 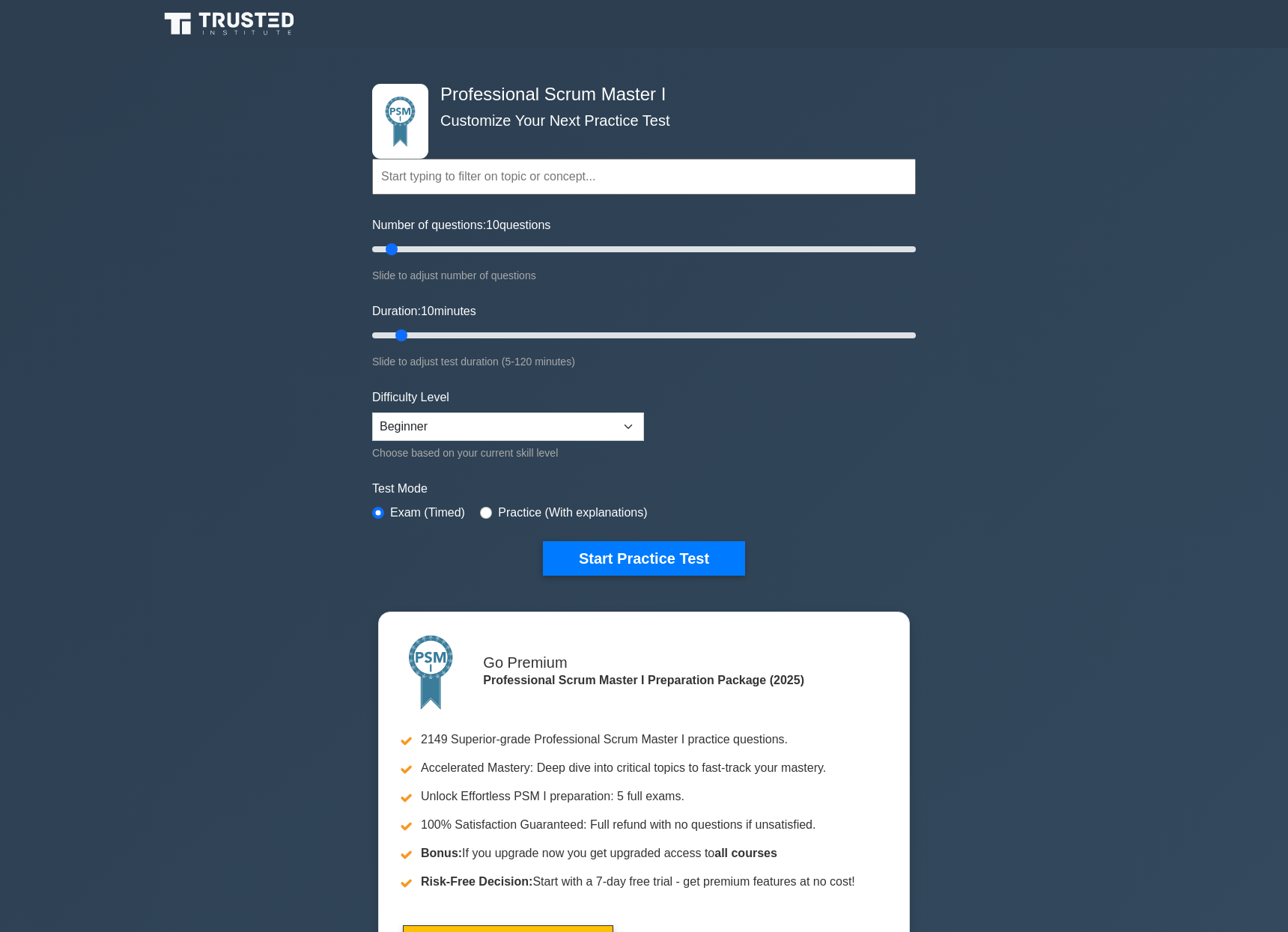 What do you see at coordinates (508, 453) in the screenshot?
I see `div: Choose based on your current skill level` at bounding box center [508, 453].